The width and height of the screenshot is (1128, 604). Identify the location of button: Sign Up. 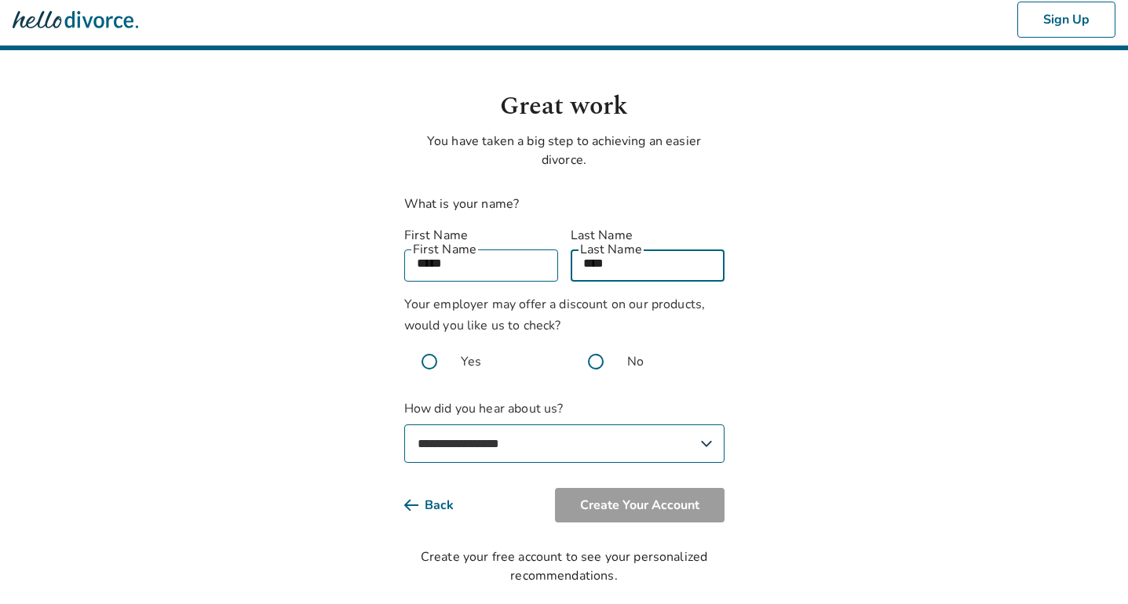
(1066, 20).